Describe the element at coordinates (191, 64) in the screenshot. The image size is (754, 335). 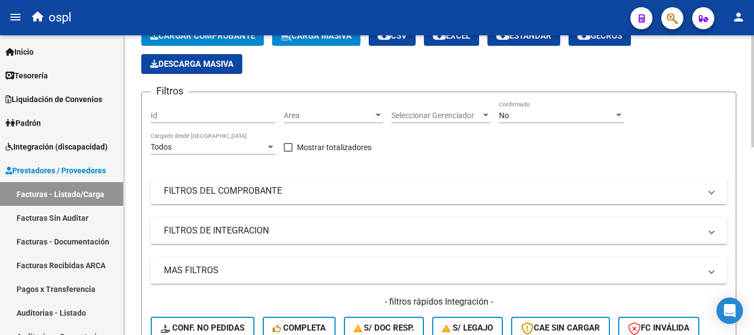
I see `span: Descarga Masiva` at that location.